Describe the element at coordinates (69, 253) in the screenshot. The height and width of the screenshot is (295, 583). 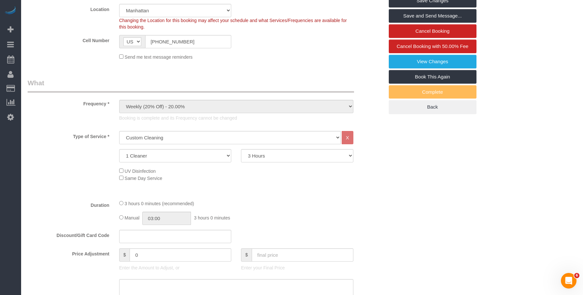
I see `label: Price Adjustment` at that location.